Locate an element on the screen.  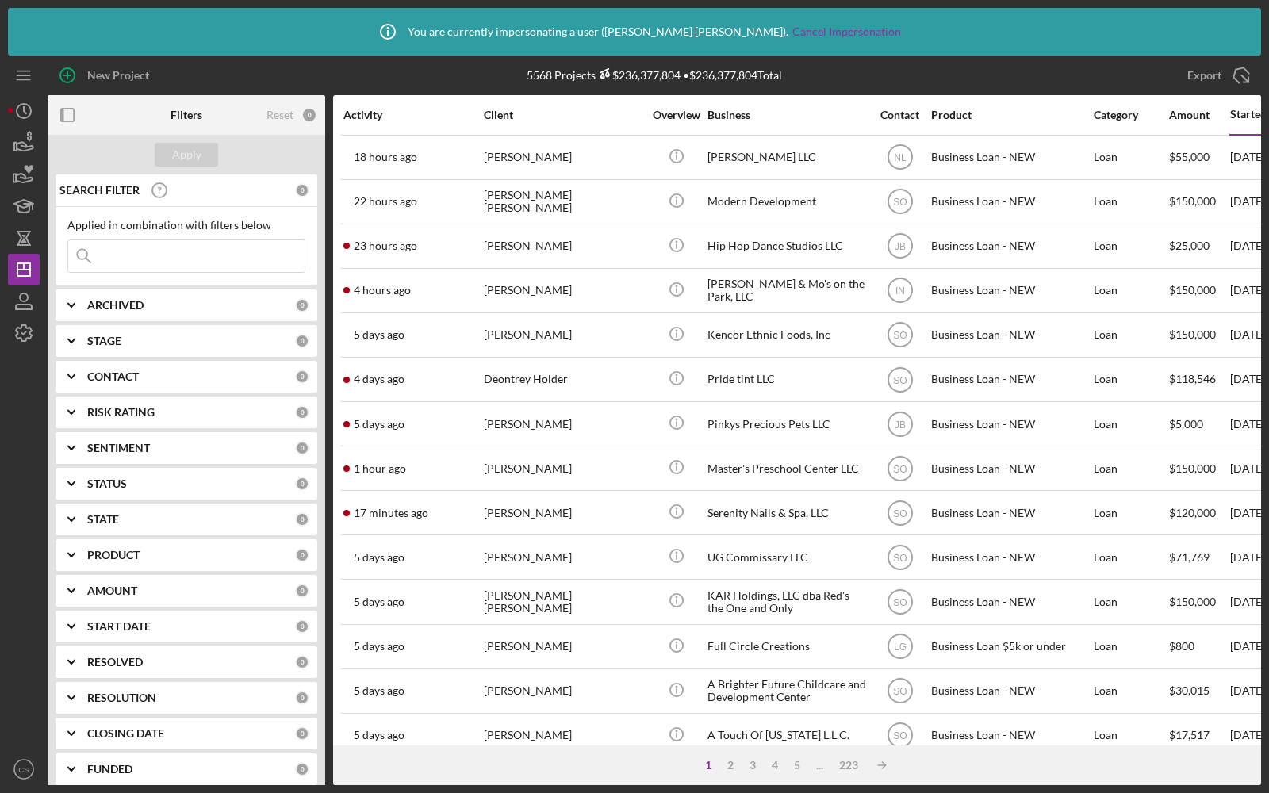
div: Modern Development is located at coordinates (787, 201).